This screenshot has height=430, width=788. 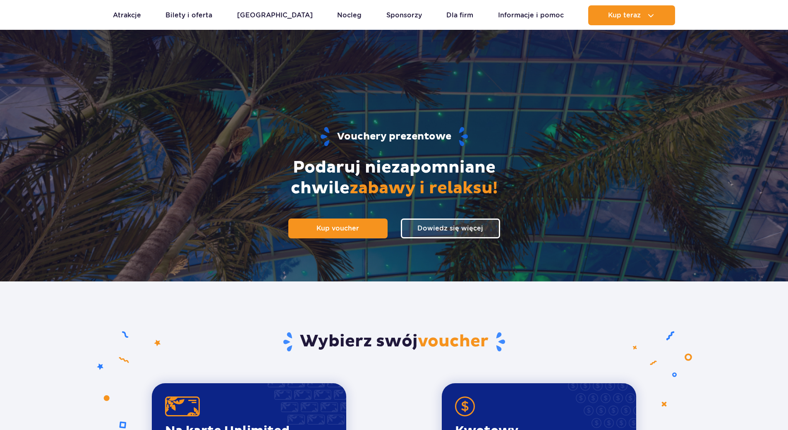 I want to click on a: Kup voucher, so click(x=338, y=228).